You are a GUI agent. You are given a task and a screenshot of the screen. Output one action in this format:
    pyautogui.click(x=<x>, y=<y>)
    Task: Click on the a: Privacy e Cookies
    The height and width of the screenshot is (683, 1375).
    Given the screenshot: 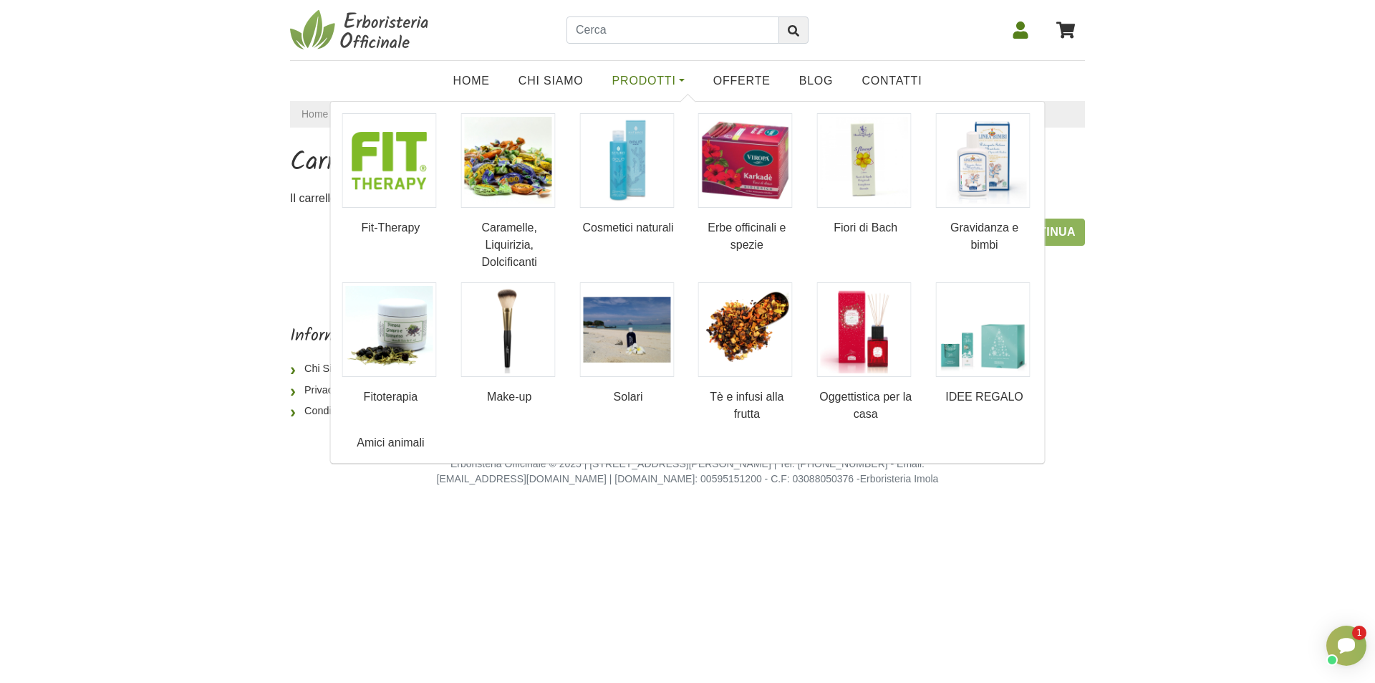 What is the action you would take?
    pyautogui.click(x=351, y=390)
    